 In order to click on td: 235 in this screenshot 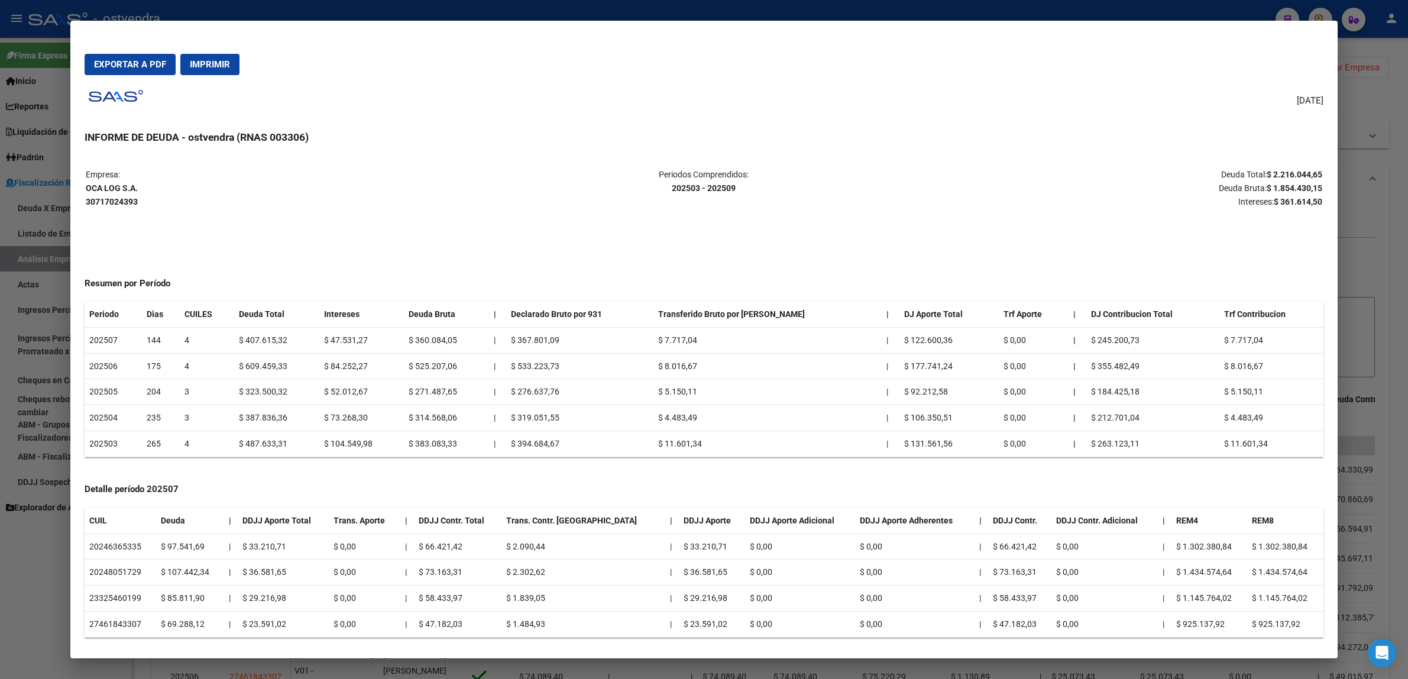, I will do `click(161, 418)`.